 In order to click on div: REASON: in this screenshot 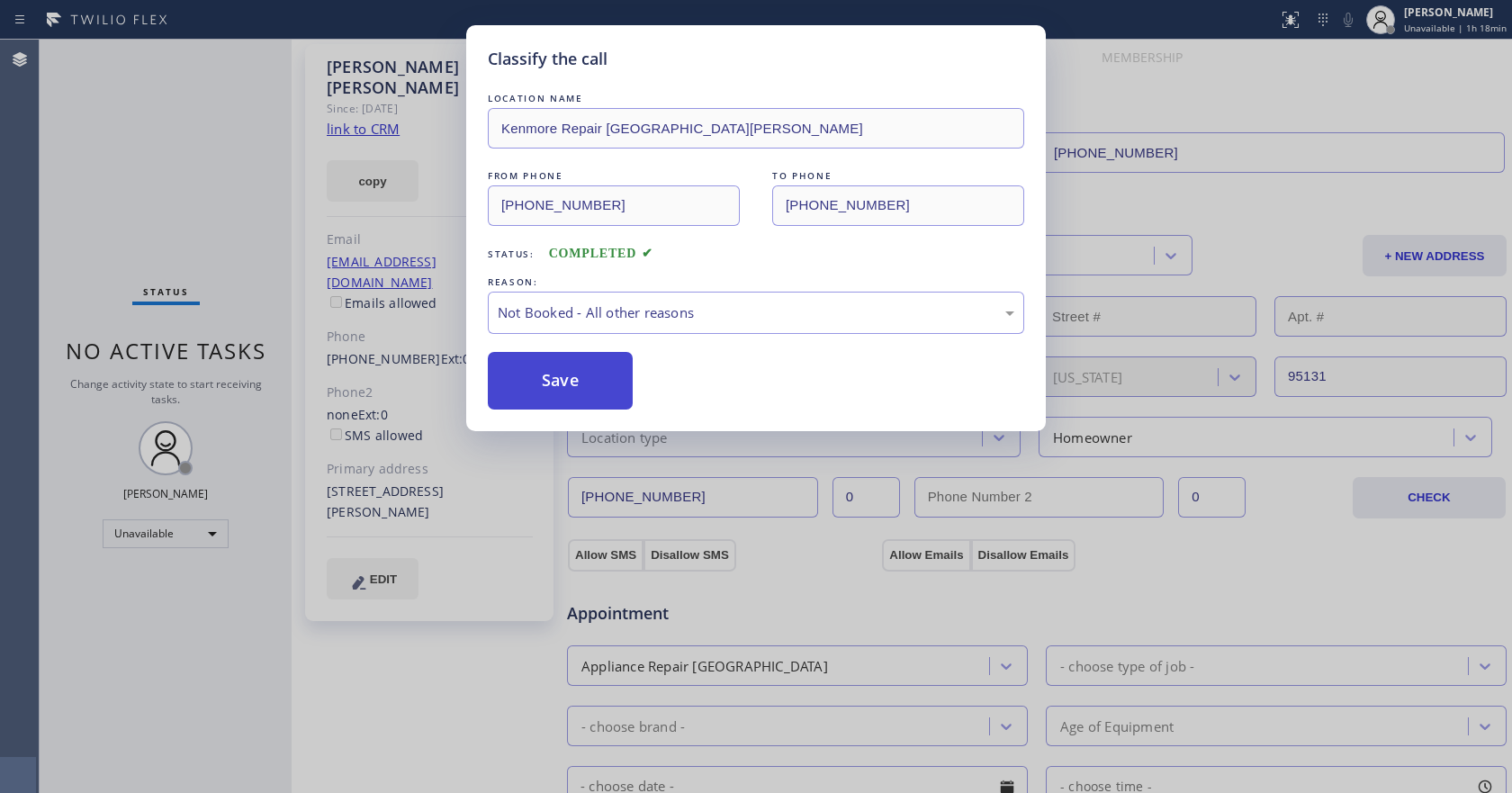, I will do `click(756, 282)`.